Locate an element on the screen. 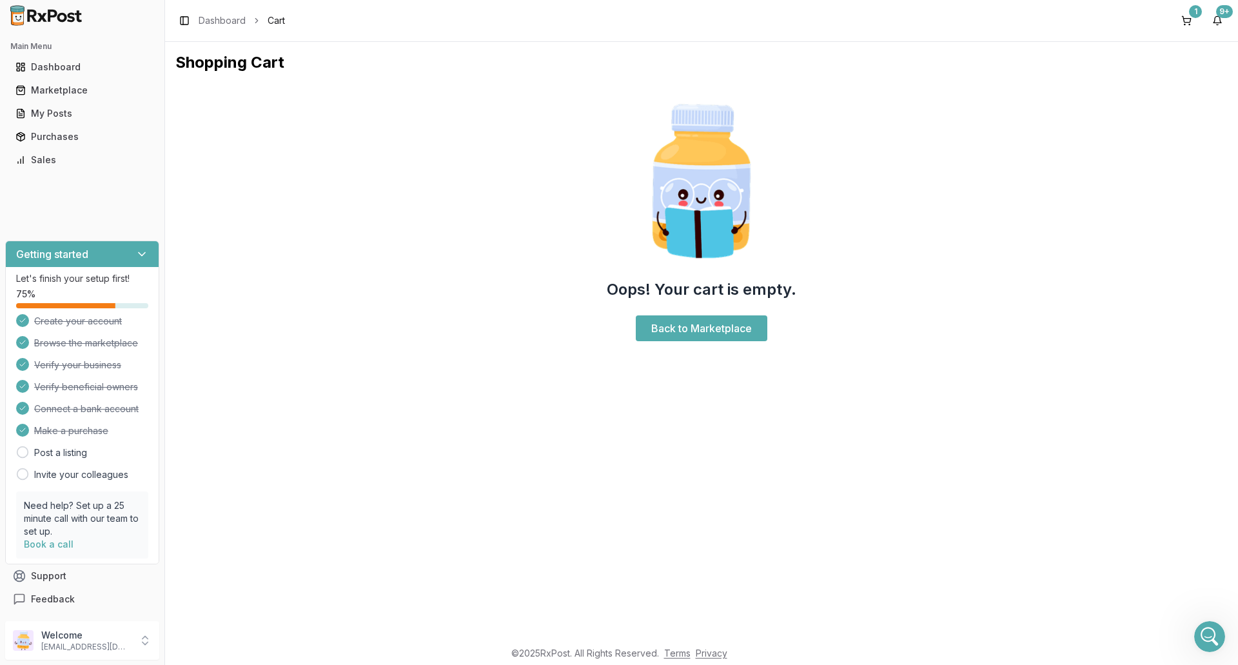 The height and width of the screenshot is (665, 1238). div: 1mg is sometimes really hard to find is located at coordinates (104, 257).